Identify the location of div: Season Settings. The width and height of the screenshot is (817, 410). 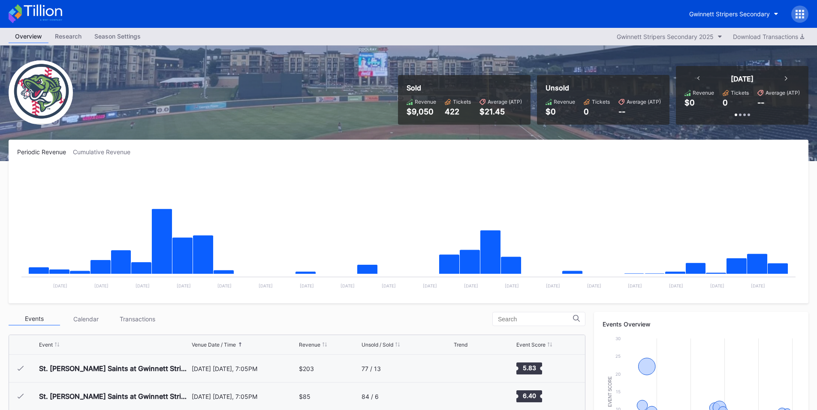
(118, 36).